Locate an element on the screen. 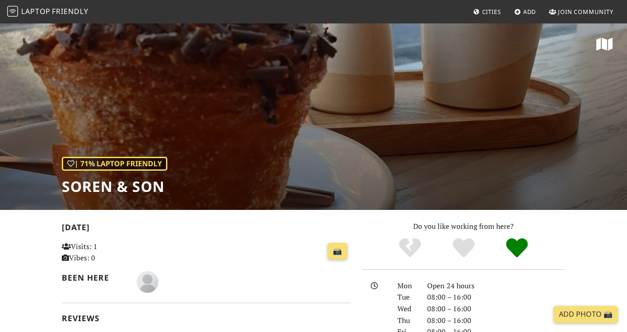 The image size is (627, 332). span: Add is located at coordinates (529, 12).